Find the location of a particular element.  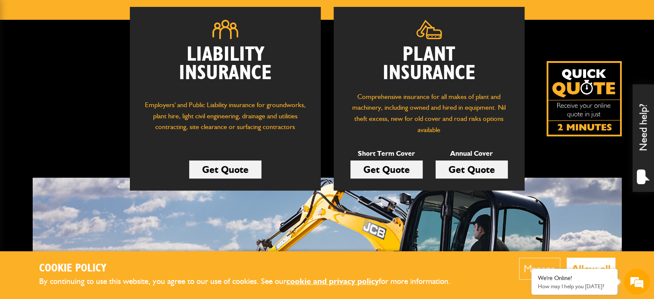

button: Allow all is located at coordinates (591, 268).